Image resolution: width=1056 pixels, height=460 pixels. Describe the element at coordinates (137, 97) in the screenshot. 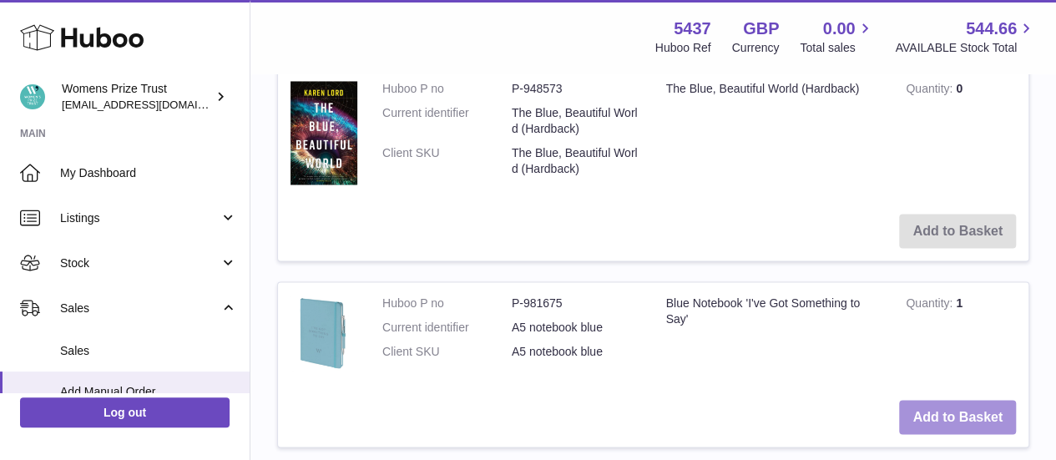

I see `div: Womens Prize Trust` at that location.